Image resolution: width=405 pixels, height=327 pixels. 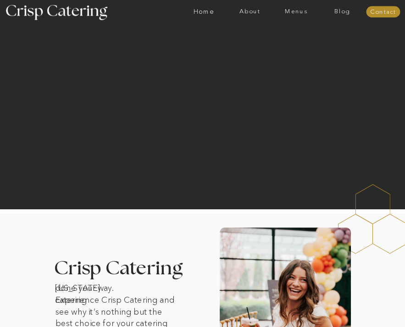 I want to click on a: Contact, so click(x=383, y=12).